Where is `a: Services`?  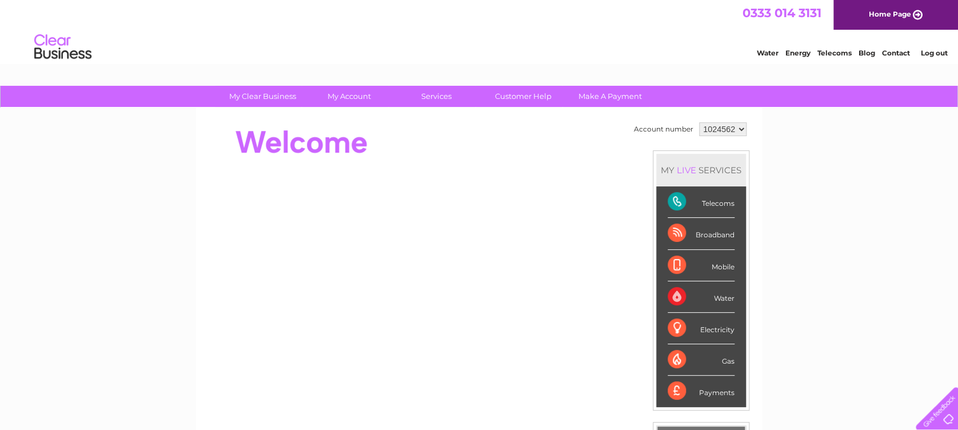
a: Services is located at coordinates (436, 96).